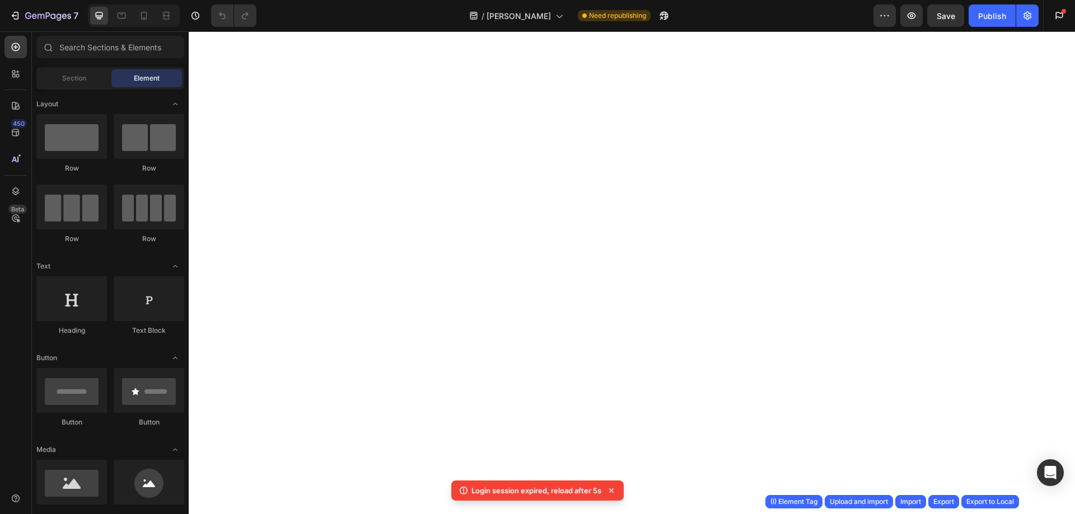  What do you see at coordinates (910, 502) in the screenshot?
I see `button: Import` at bounding box center [910, 502].